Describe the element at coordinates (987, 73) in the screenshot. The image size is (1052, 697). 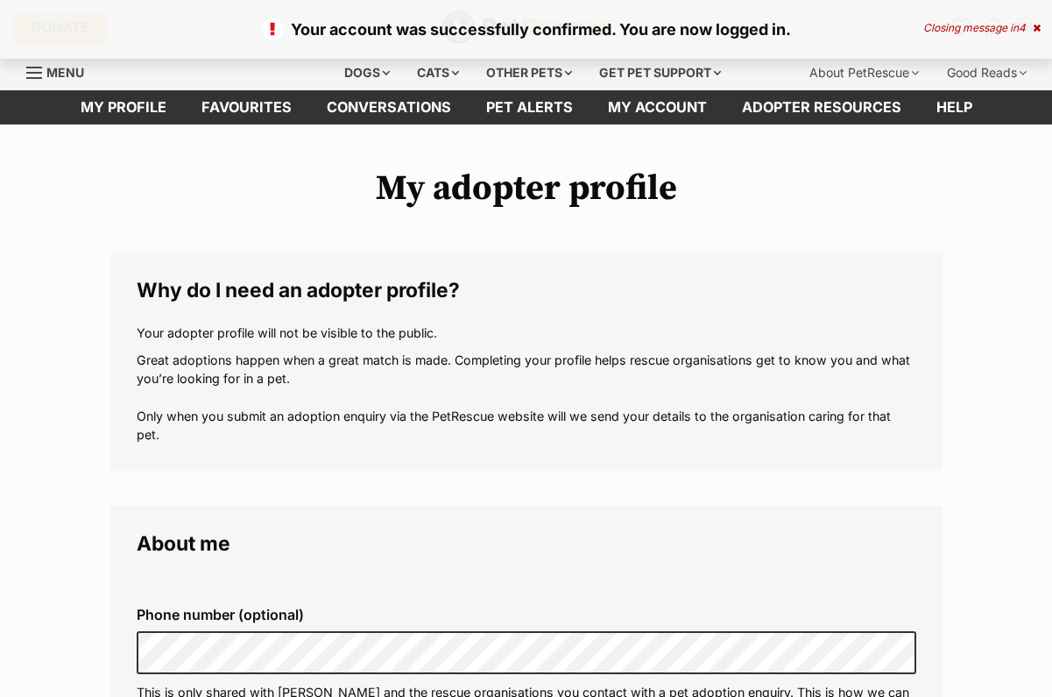
I see `div: Good Reads` at that location.